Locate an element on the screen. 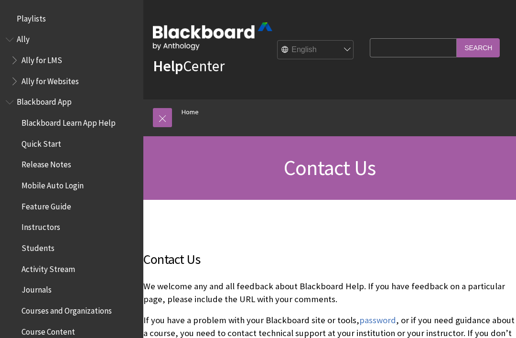 Image resolution: width=516 pixels, height=338 pixels. img: Blackboard by Anthology is located at coordinates (213, 36).